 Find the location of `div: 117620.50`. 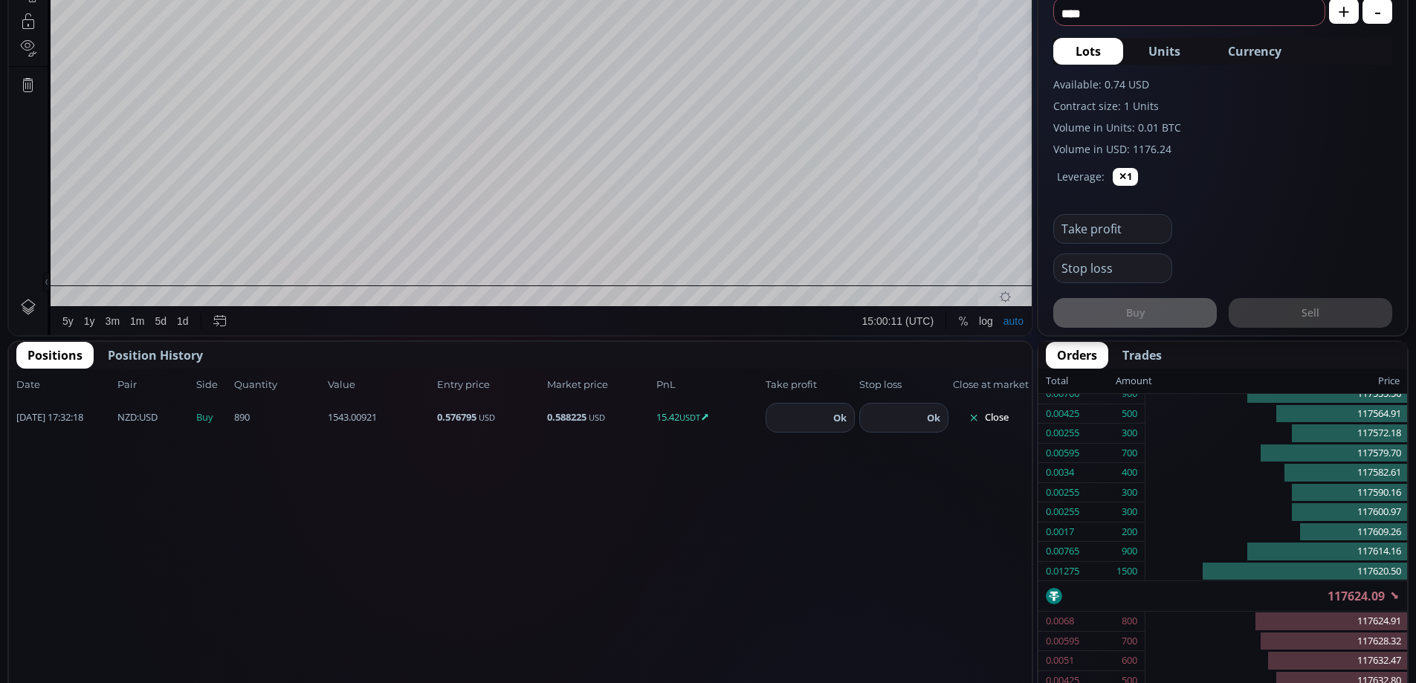

div: 117620.50 is located at coordinates (1276, 572).